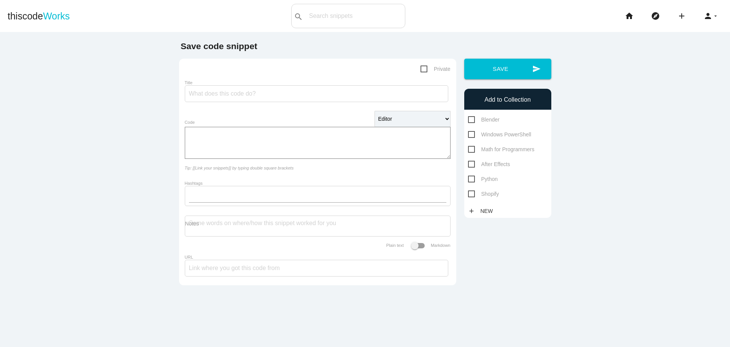  I want to click on span: After Effects, so click(489, 164).